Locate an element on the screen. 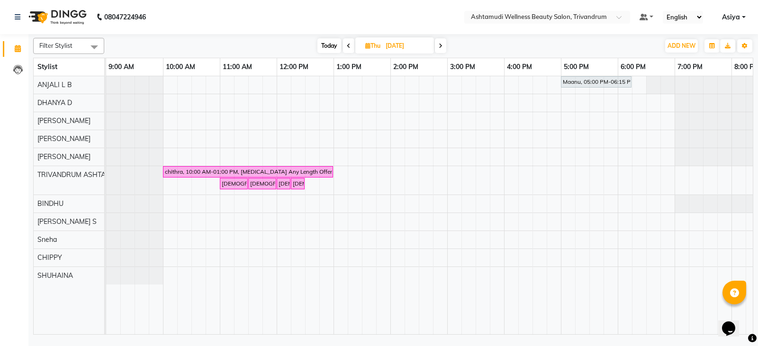  a: 2:00 PM is located at coordinates (405, 67).